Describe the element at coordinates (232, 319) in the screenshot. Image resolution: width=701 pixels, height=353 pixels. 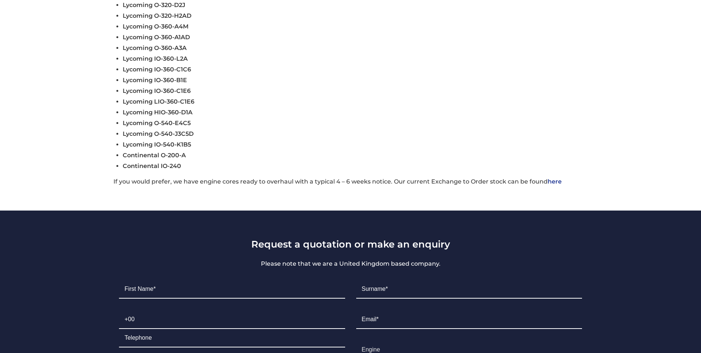
I see `input: +00` at that location.